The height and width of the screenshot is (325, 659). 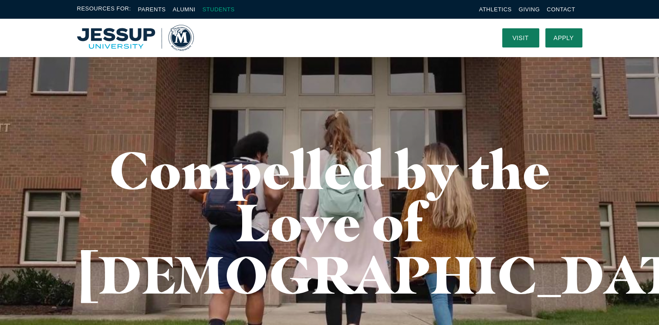 What do you see at coordinates (219, 9) in the screenshot?
I see `a: Students` at bounding box center [219, 9].